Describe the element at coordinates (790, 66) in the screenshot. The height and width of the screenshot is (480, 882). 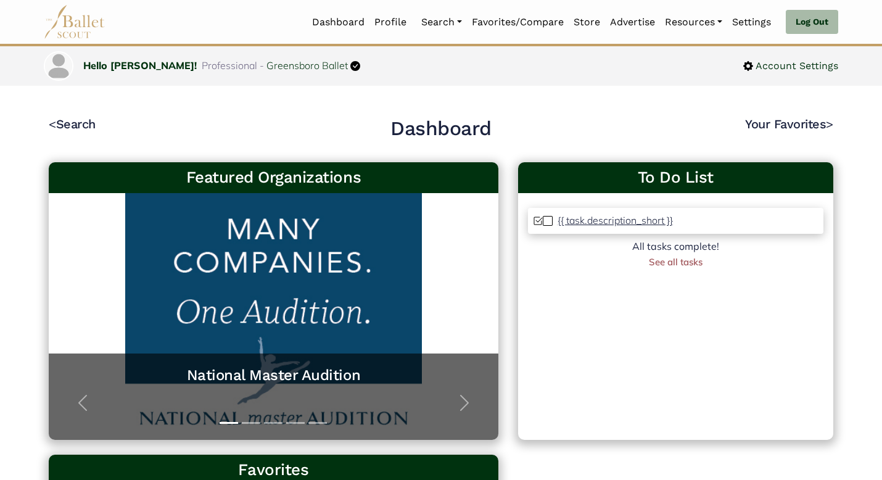
I see `a: Account Settings` at that location.